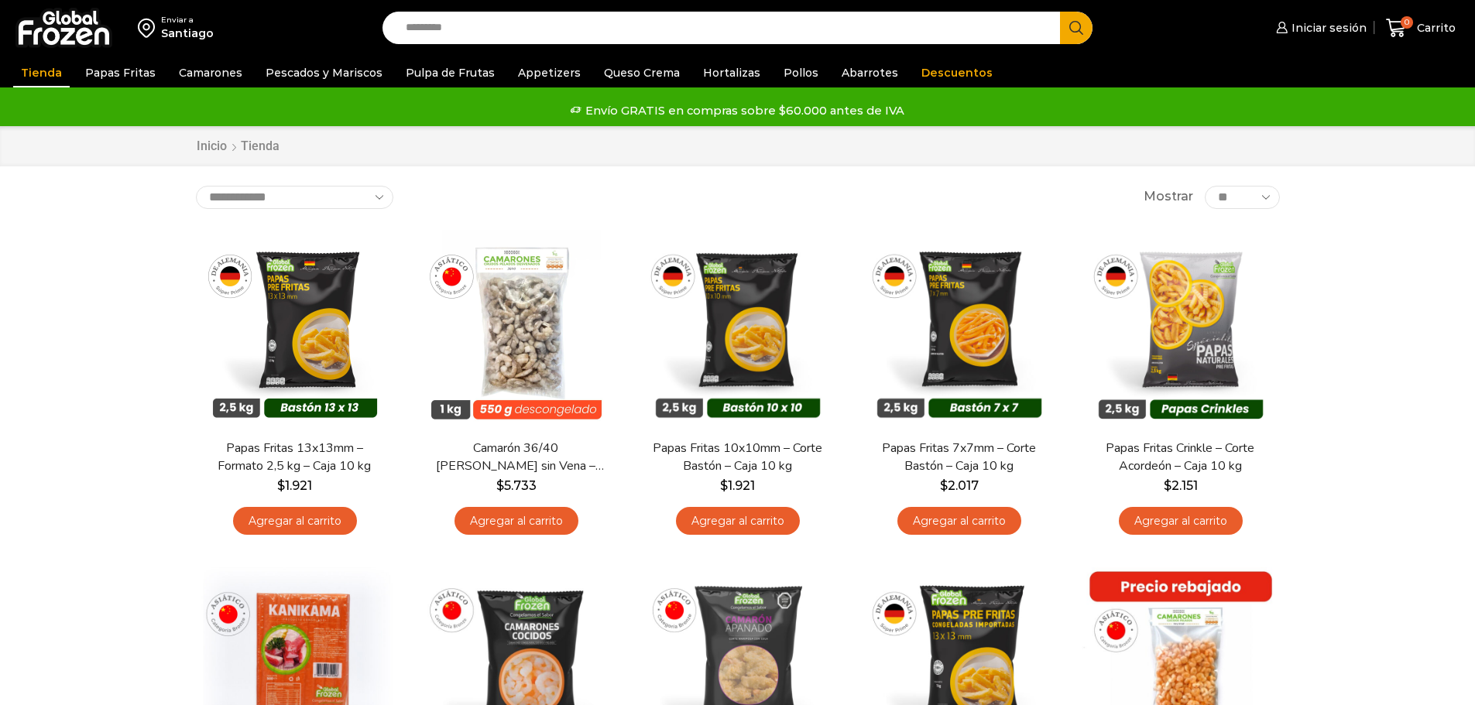 The image size is (1475, 705). What do you see at coordinates (959, 485) in the screenshot?
I see `bdi: 2.017` at bounding box center [959, 485].